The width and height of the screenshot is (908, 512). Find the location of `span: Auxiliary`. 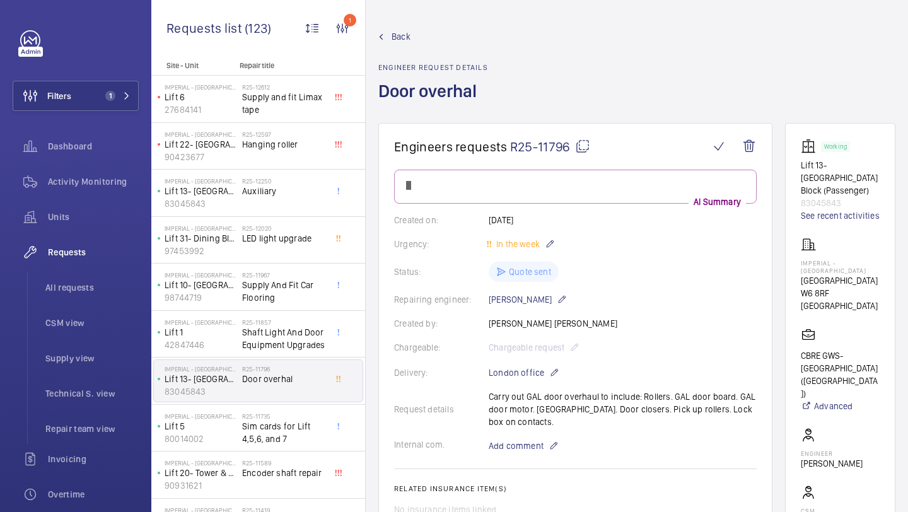

span: Auxiliary is located at coordinates (284, 191).